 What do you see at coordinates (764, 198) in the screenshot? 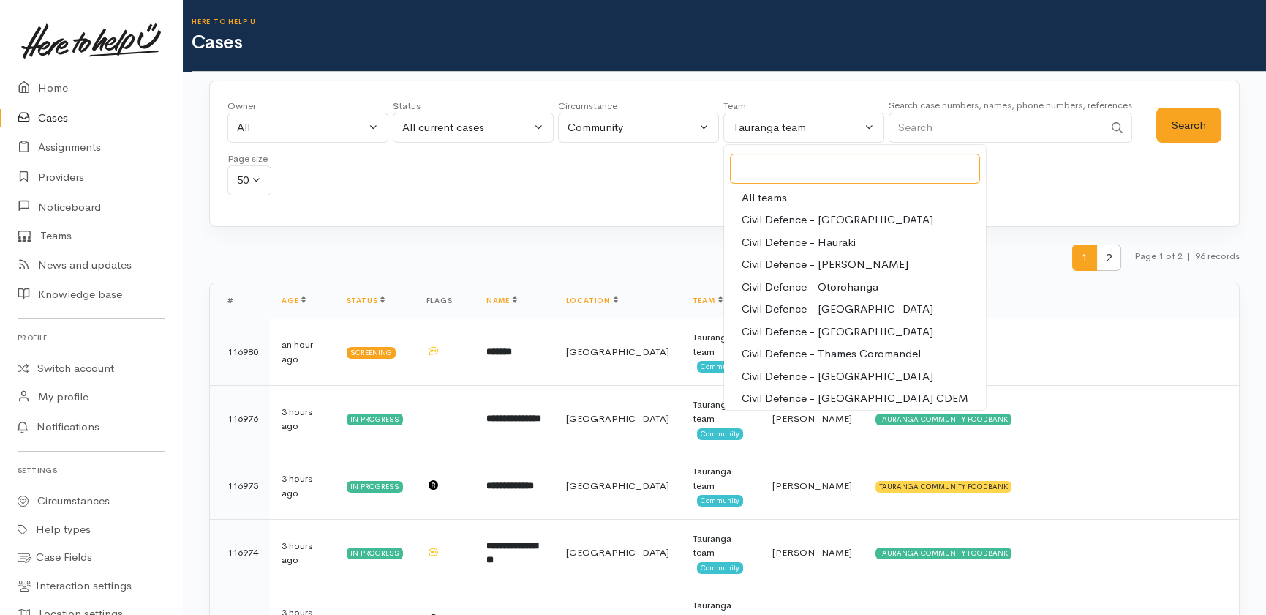
I see `span: All teams` at bounding box center [764, 198].